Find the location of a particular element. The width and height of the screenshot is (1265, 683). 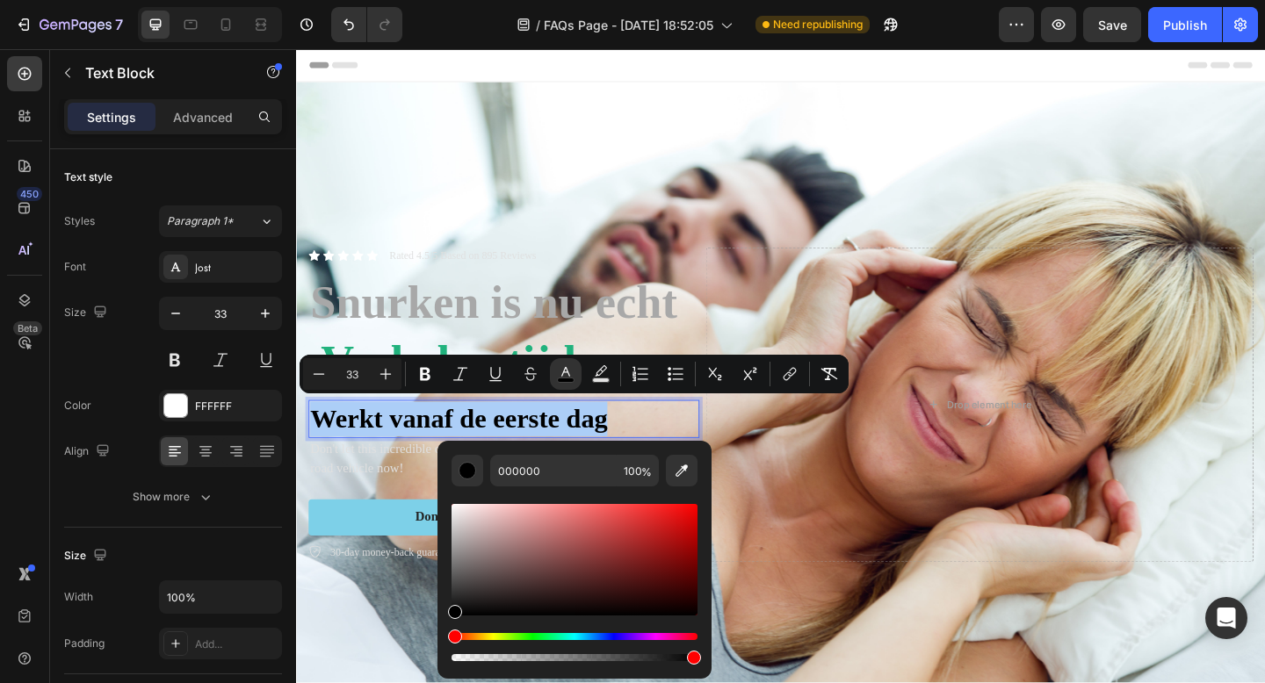

div: Editor contextual toolbar is located at coordinates (573, 374).